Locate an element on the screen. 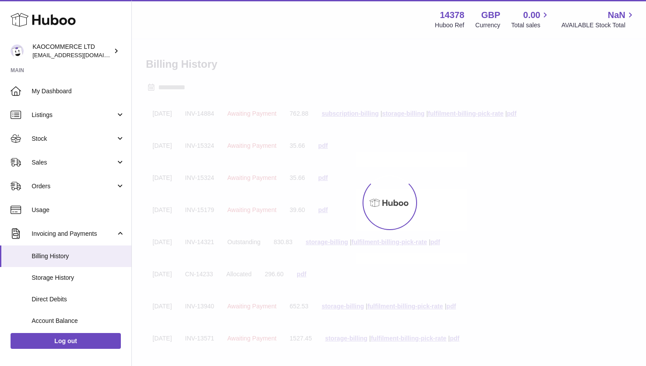  span: AVAILABLE Stock Total is located at coordinates (598, 25).